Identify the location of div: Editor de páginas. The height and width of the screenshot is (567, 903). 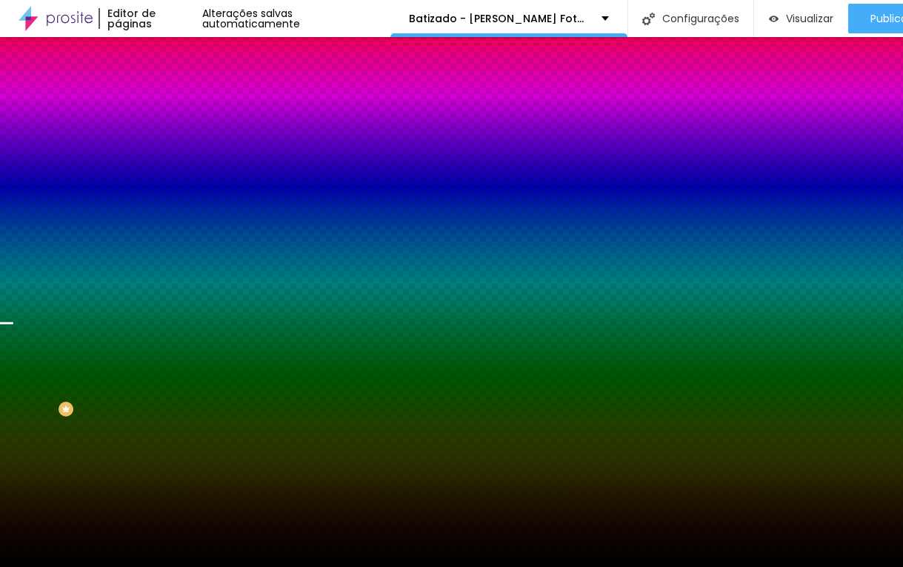
(150, 19).